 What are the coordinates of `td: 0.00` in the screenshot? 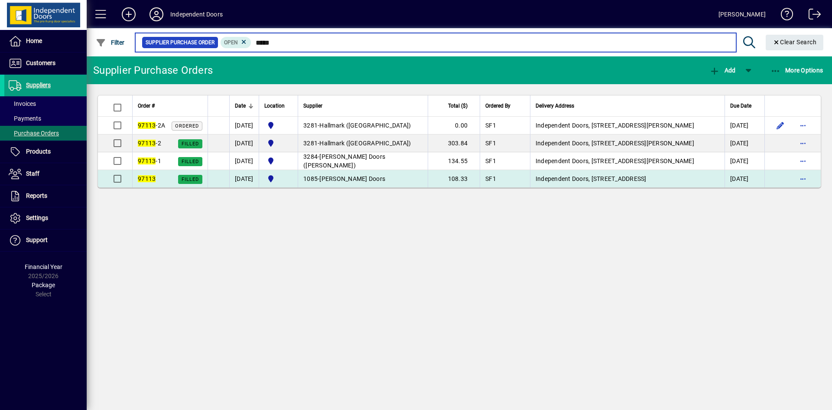 It's located at (454, 125).